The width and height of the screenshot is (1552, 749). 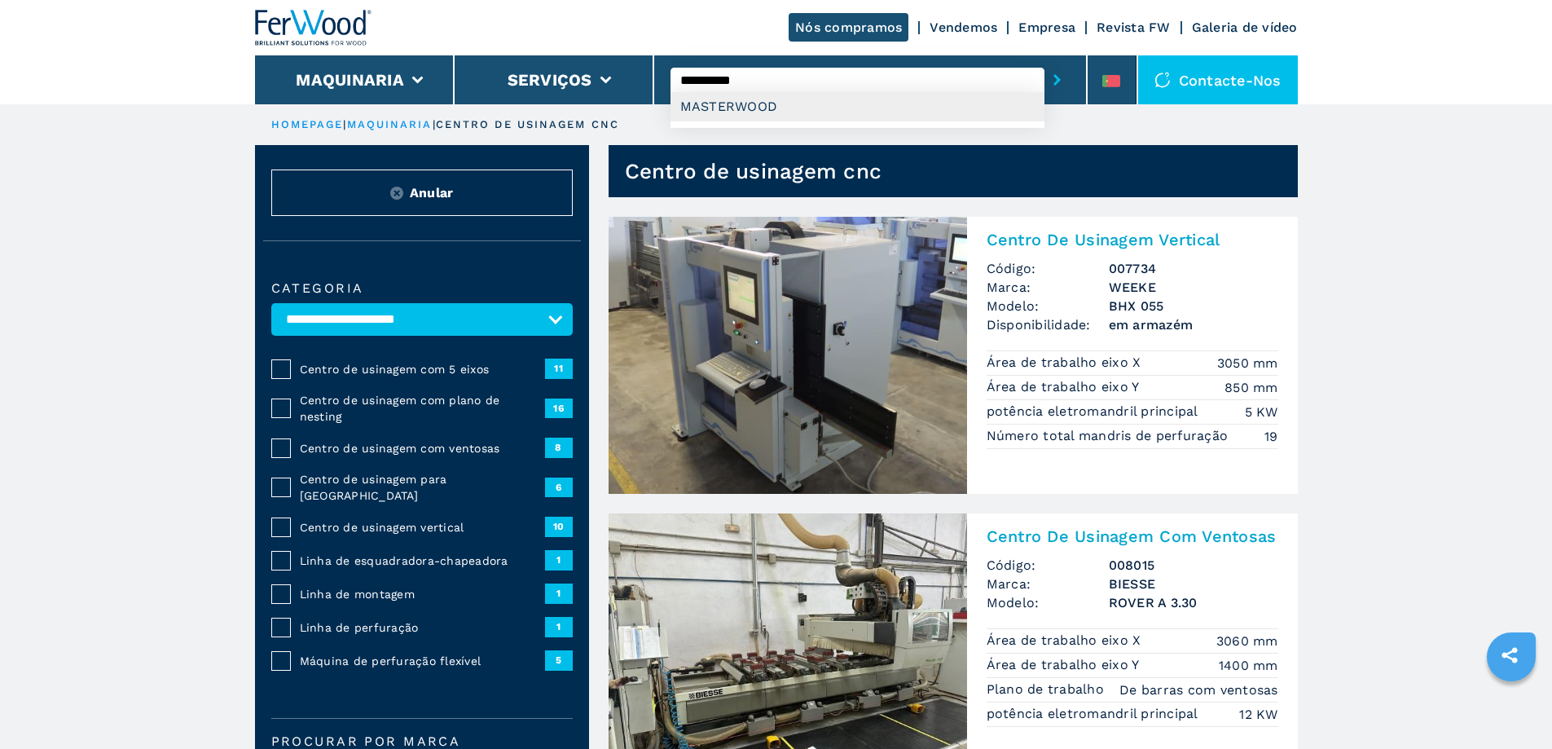 What do you see at coordinates (432, 192) in the screenshot?
I see `span: Anular` at bounding box center [432, 192].